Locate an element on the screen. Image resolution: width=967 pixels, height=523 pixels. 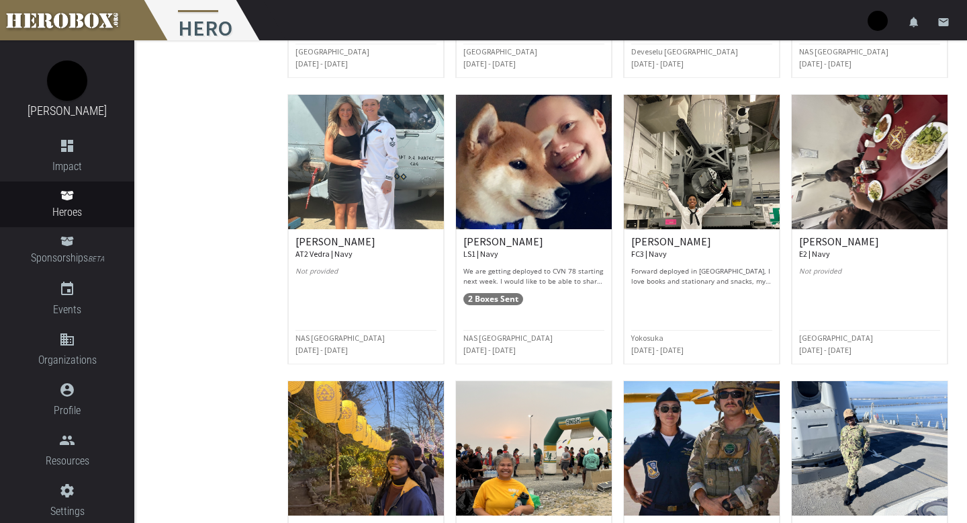
p: We are getting deployed to CVN 78 starting next week. I would like to be able to share a little p... is located at coordinates (534, 276).